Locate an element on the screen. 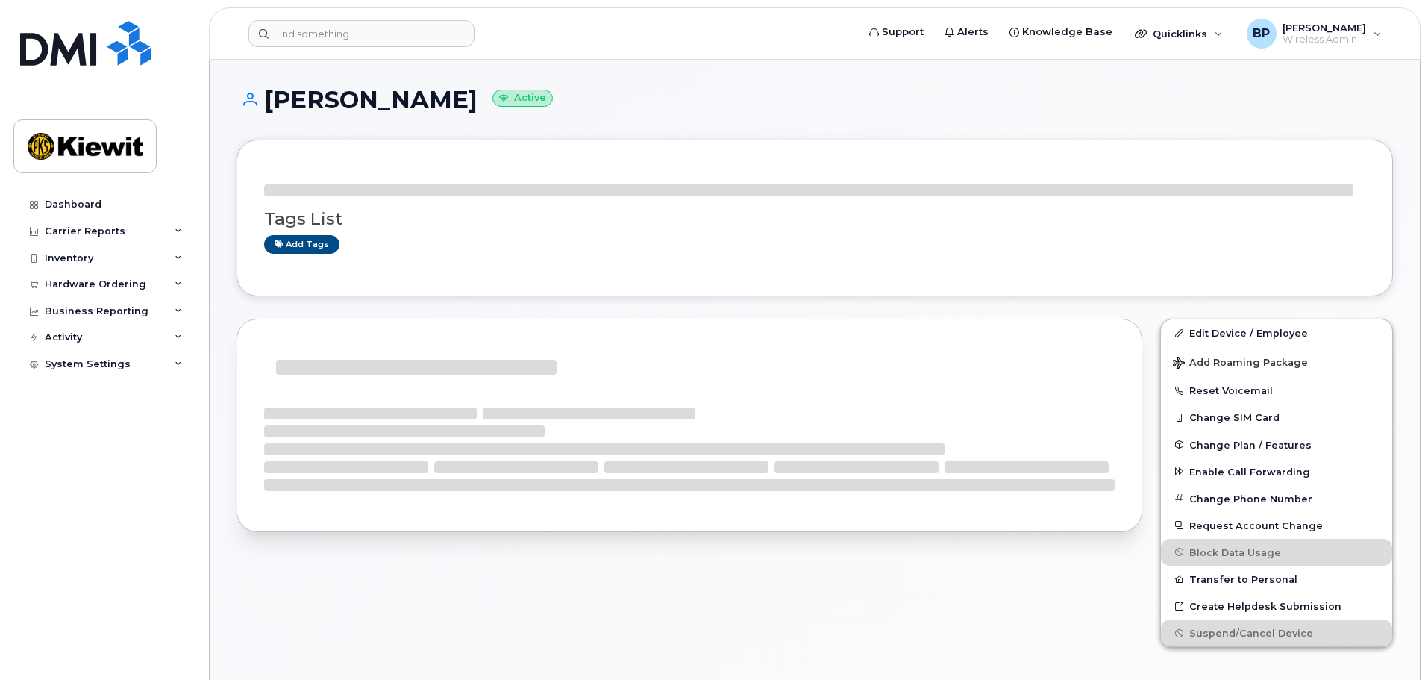 The image size is (1428, 680). button: Suspend/Cancel Device is located at coordinates (1277, 633).